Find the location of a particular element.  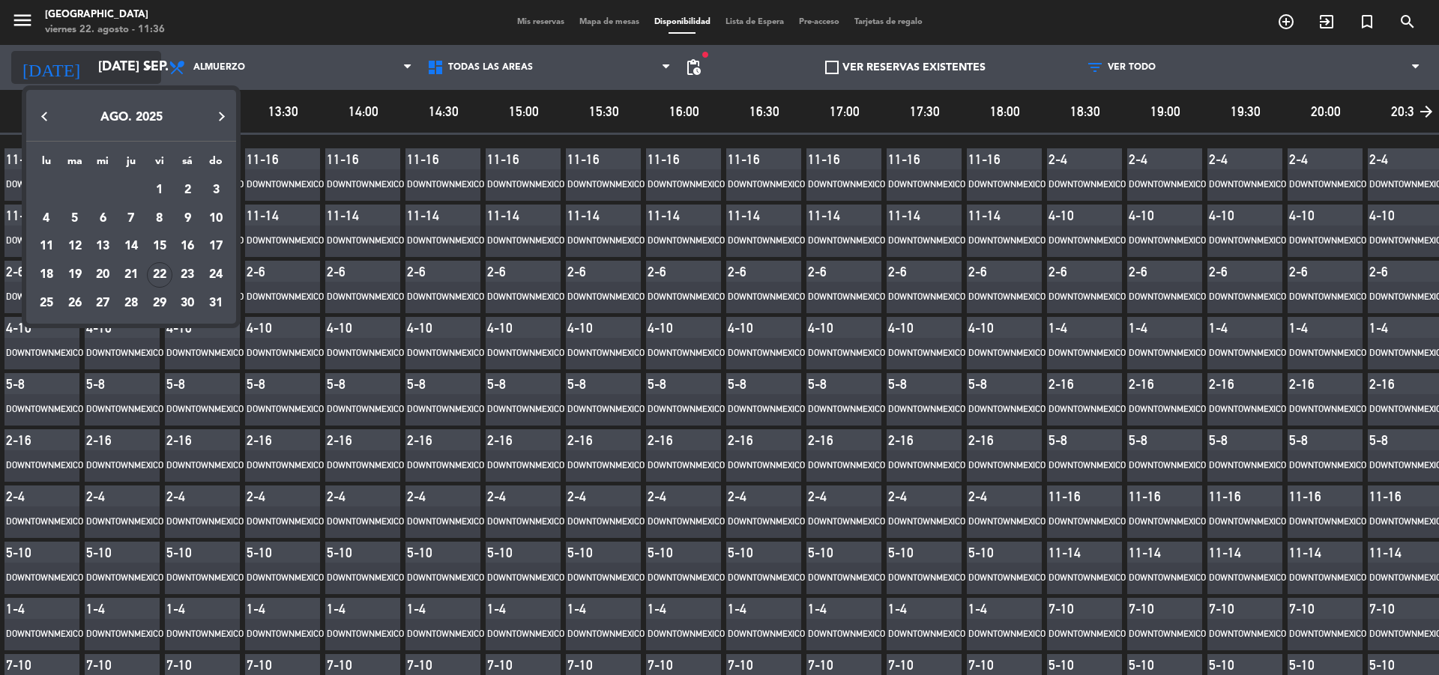

div: 6 is located at coordinates (103, 219).